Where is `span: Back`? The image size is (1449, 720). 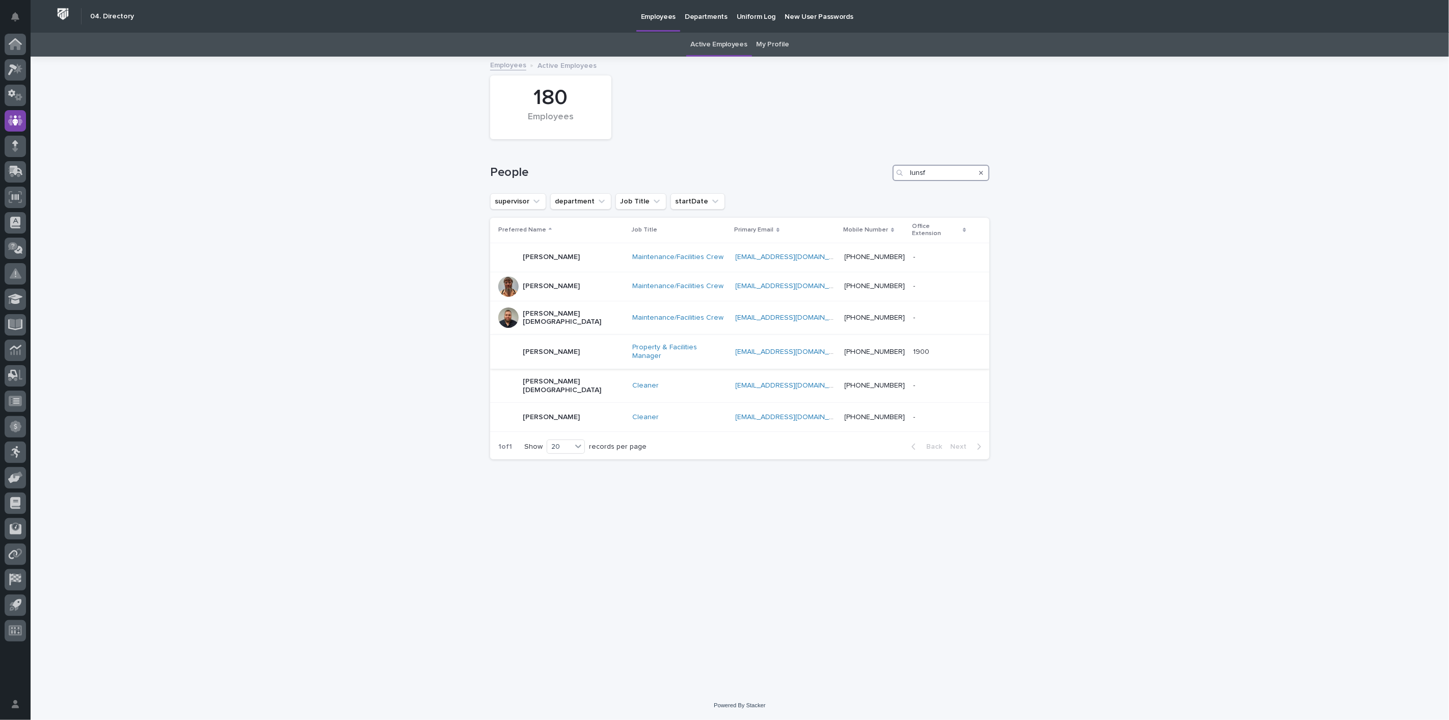 span: Back is located at coordinates (931, 446).